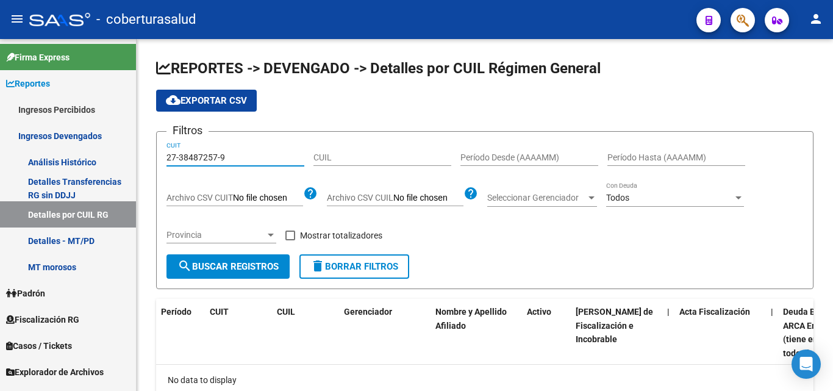  Describe the element at coordinates (354, 267) in the screenshot. I see `button: Borrar Filtros` at that location.